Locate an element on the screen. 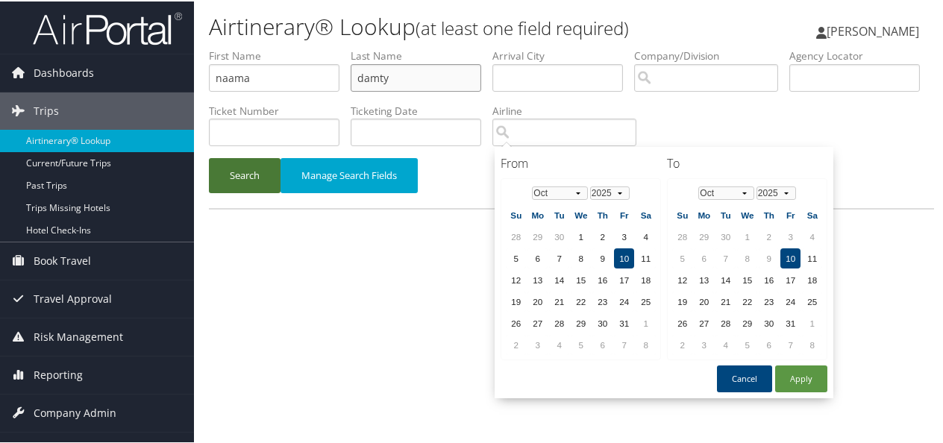  td: 31 is located at coordinates (790, 321).